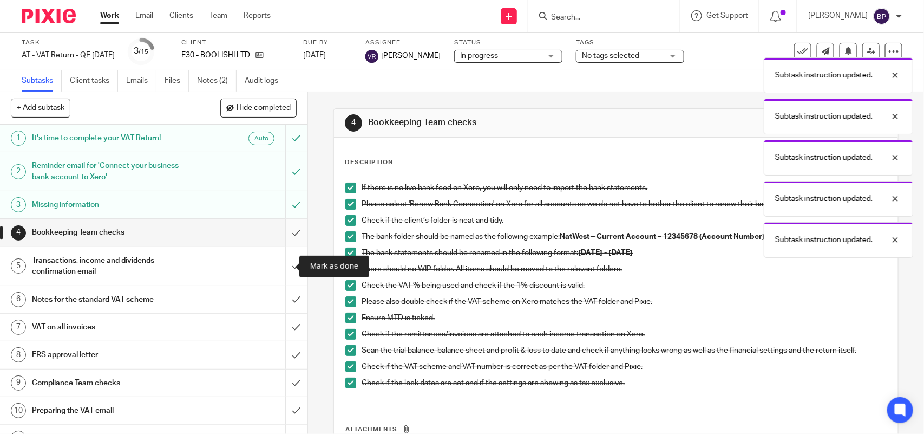  Describe the element at coordinates (113, 327) in the screenshot. I see `h1: VAT on all invoices` at that location.